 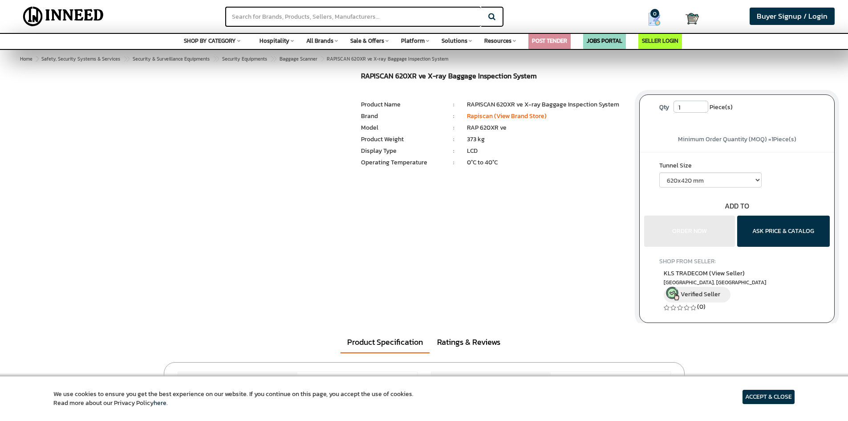 I want to click on span: 1, so click(x=773, y=139).